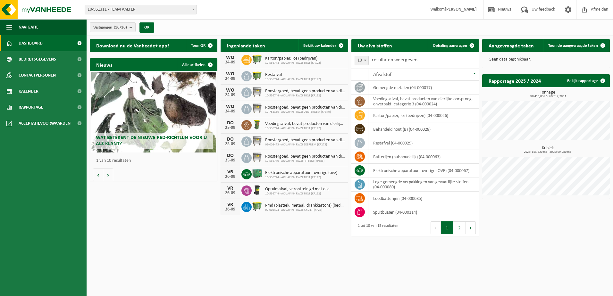 This screenshot has width=613, height=296. I want to click on p: 1 van 10 resultaten, so click(155, 161).